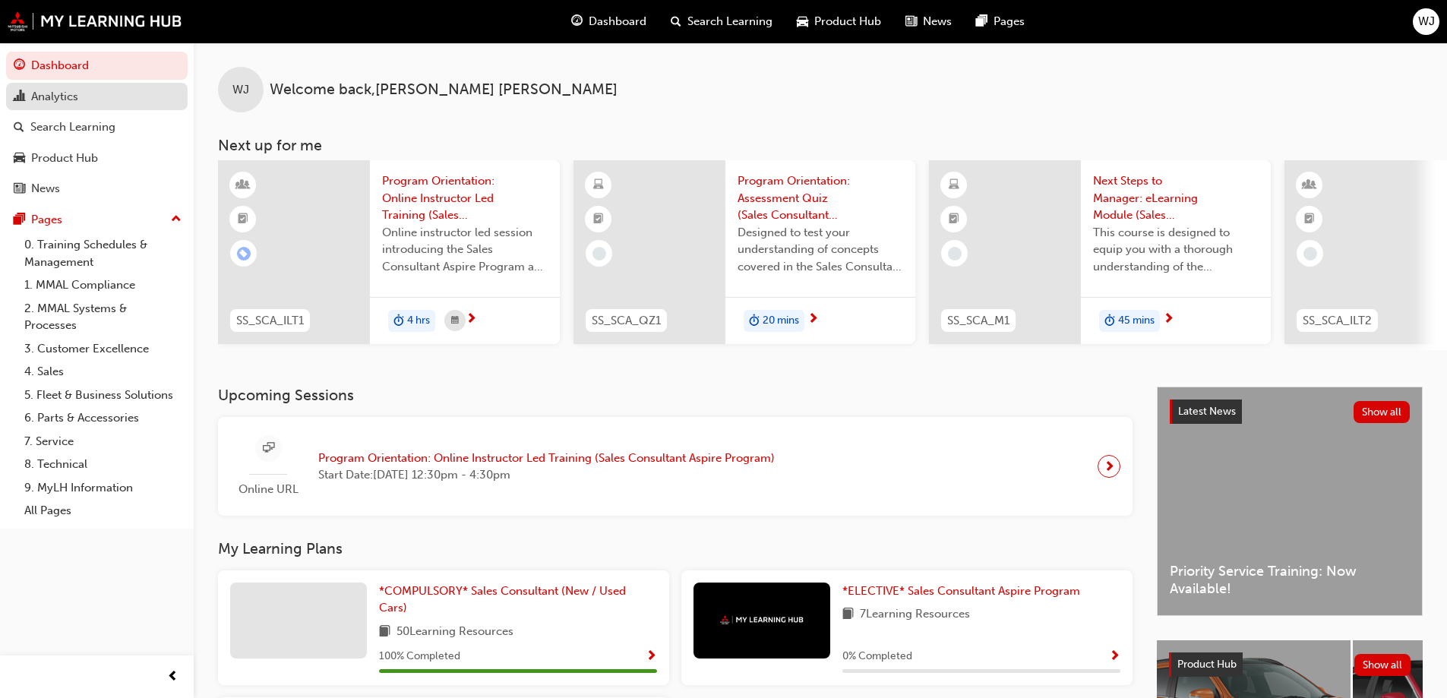 The image size is (1447, 698). I want to click on span: pages-icon, so click(19, 220).